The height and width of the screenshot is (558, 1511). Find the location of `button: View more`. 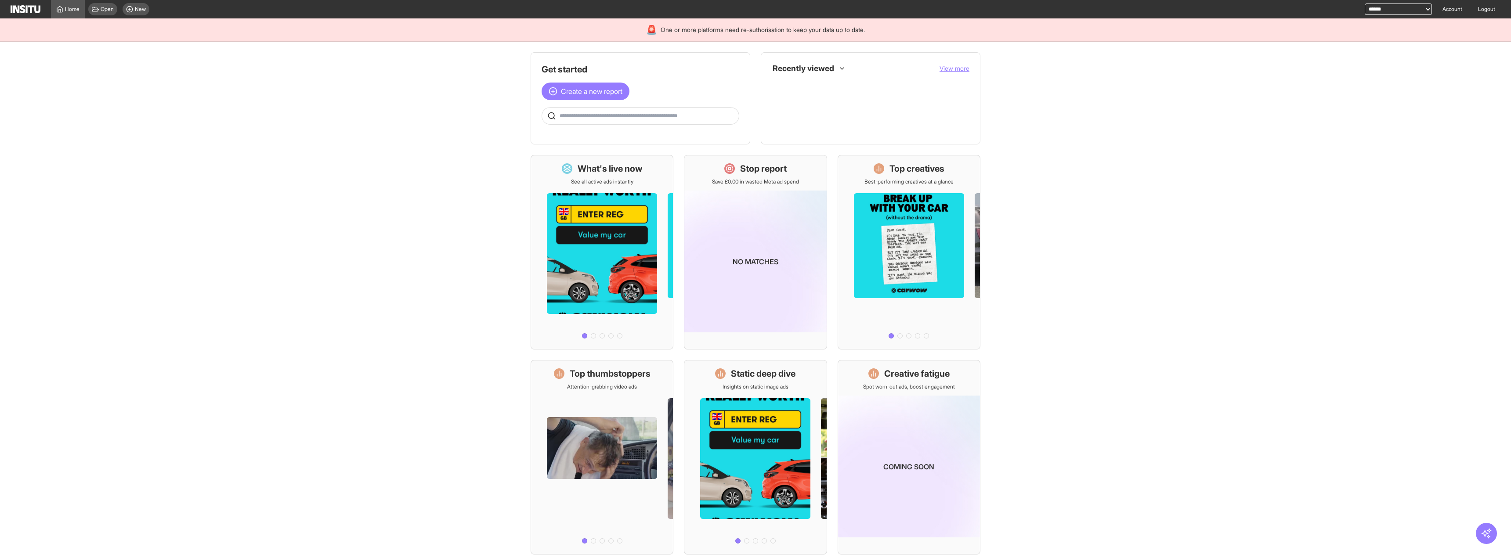

button: View more is located at coordinates (954, 69).